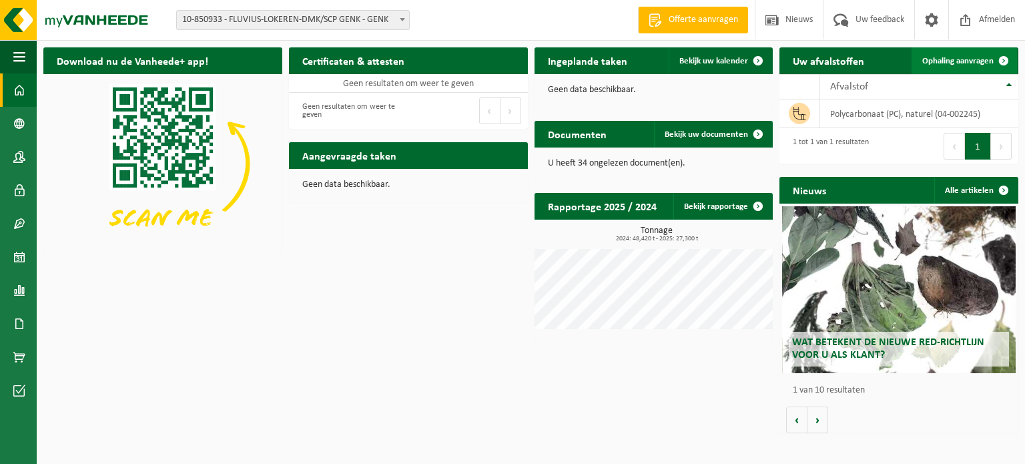 The width and height of the screenshot is (1025, 464). What do you see at coordinates (817, 420) in the screenshot?
I see `button: Volgende` at bounding box center [817, 420].